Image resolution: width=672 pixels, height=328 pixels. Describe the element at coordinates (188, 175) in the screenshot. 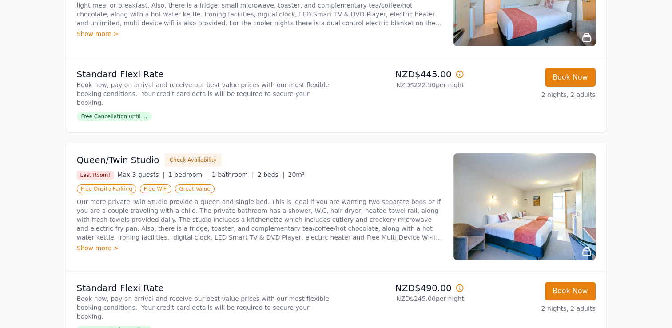

I see `span: 1 bedroom |` at that location.